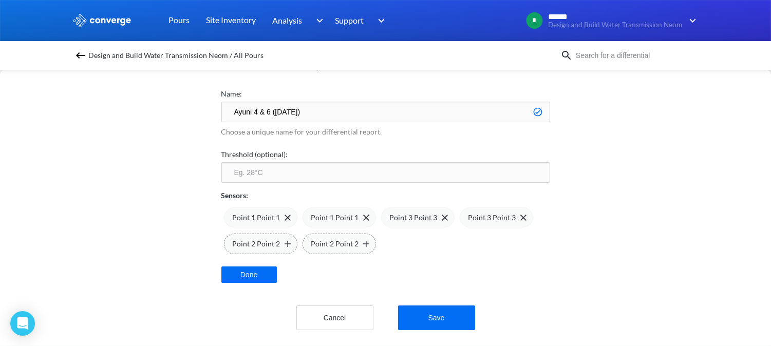 Image resolution: width=771 pixels, height=346 pixels. What do you see at coordinates (386, 132) in the screenshot?
I see `p: Choose a unique name for your differential report.` at bounding box center [386, 132].